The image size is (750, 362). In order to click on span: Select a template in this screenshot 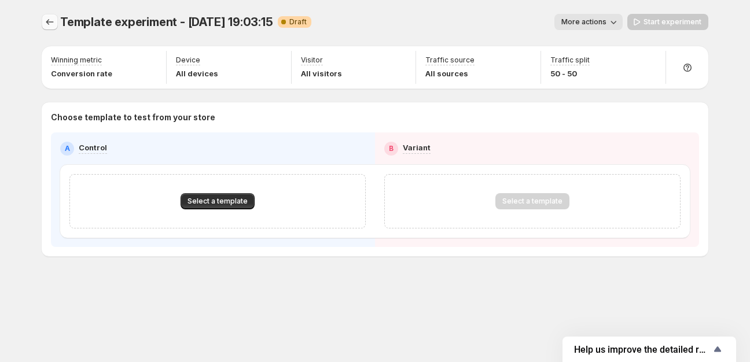, I will do `click(217, 201)`.